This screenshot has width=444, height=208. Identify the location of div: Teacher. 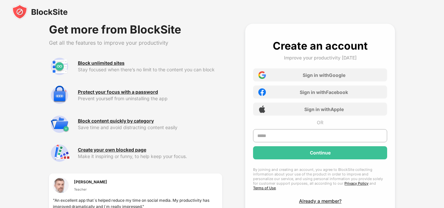
(90, 189).